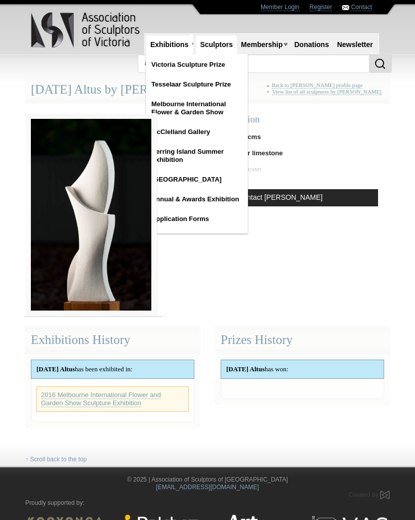 The image size is (415, 520). What do you see at coordinates (91, 214) in the screenshot?
I see `img: 001-3__medium.jpg` at bounding box center [91, 214].